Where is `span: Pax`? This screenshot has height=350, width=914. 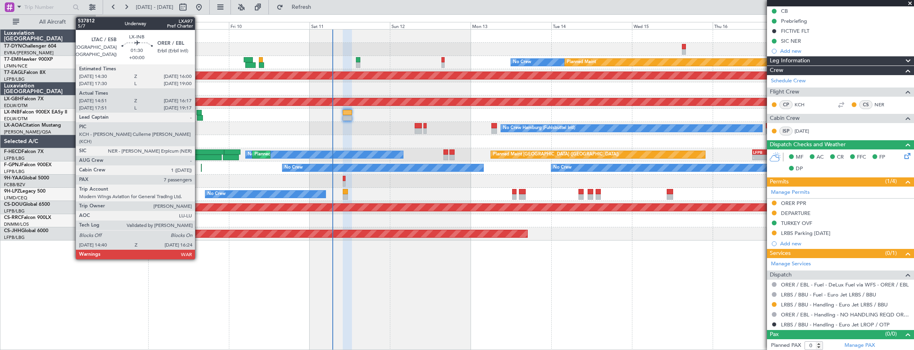 span: Pax is located at coordinates (774, 334).